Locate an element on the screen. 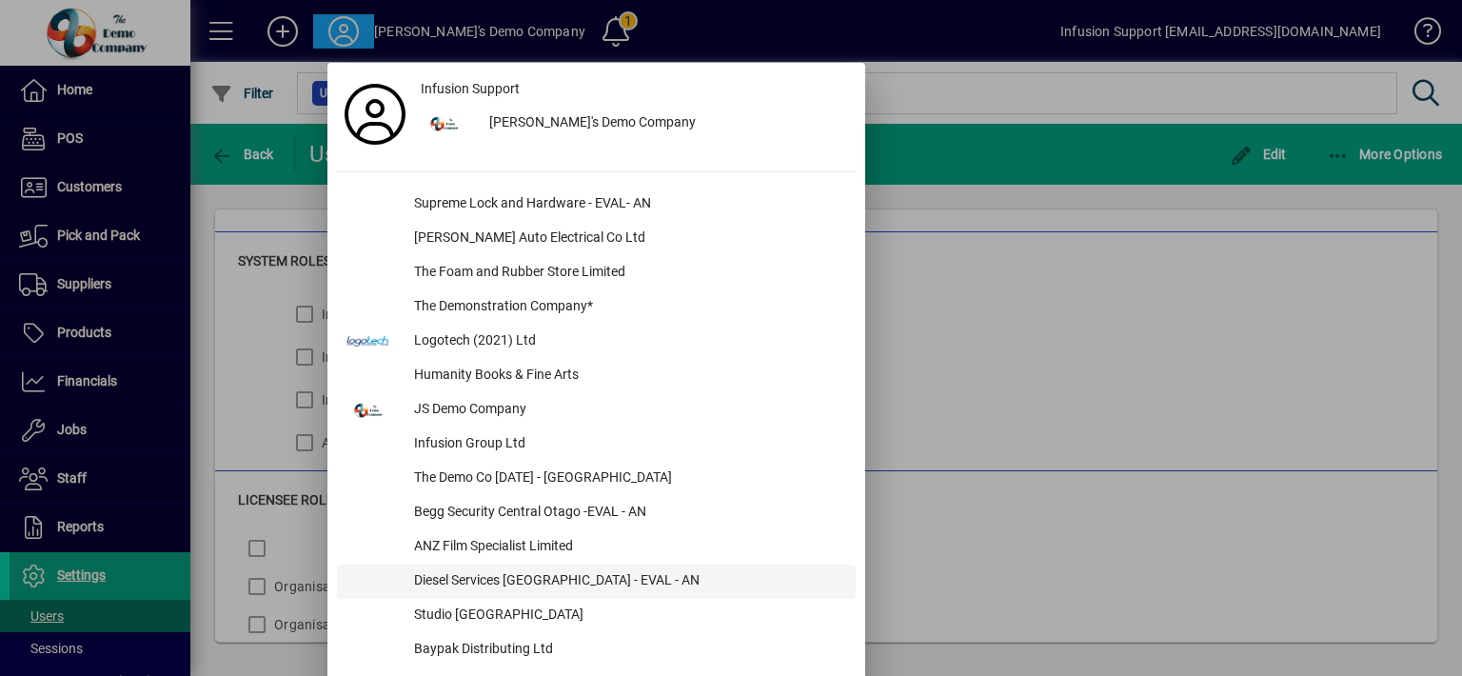 The image size is (1462, 676). div: Begg Security Central Otago -EVAL - AN is located at coordinates (627, 513).